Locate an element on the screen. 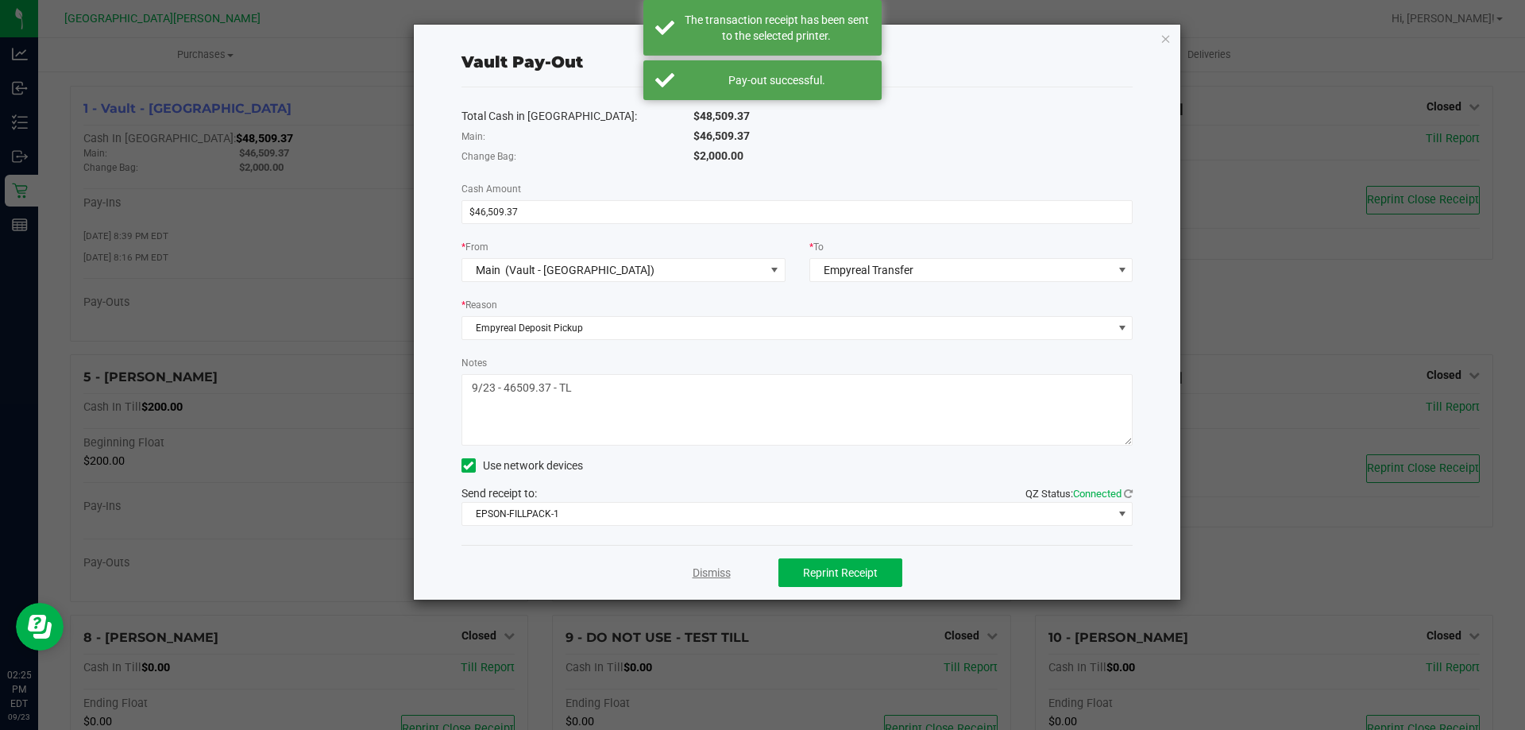 The width and height of the screenshot is (1525, 730). span: Reprint Receipt is located at coordinates (840, 573).